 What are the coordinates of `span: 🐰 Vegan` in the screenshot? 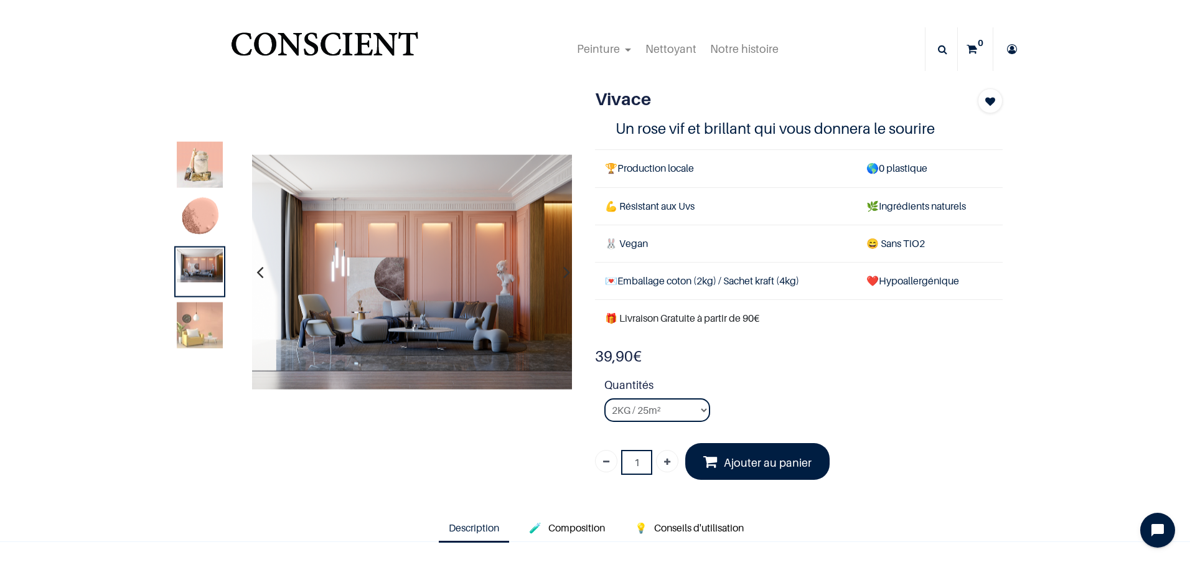 It's located at (626, 243).